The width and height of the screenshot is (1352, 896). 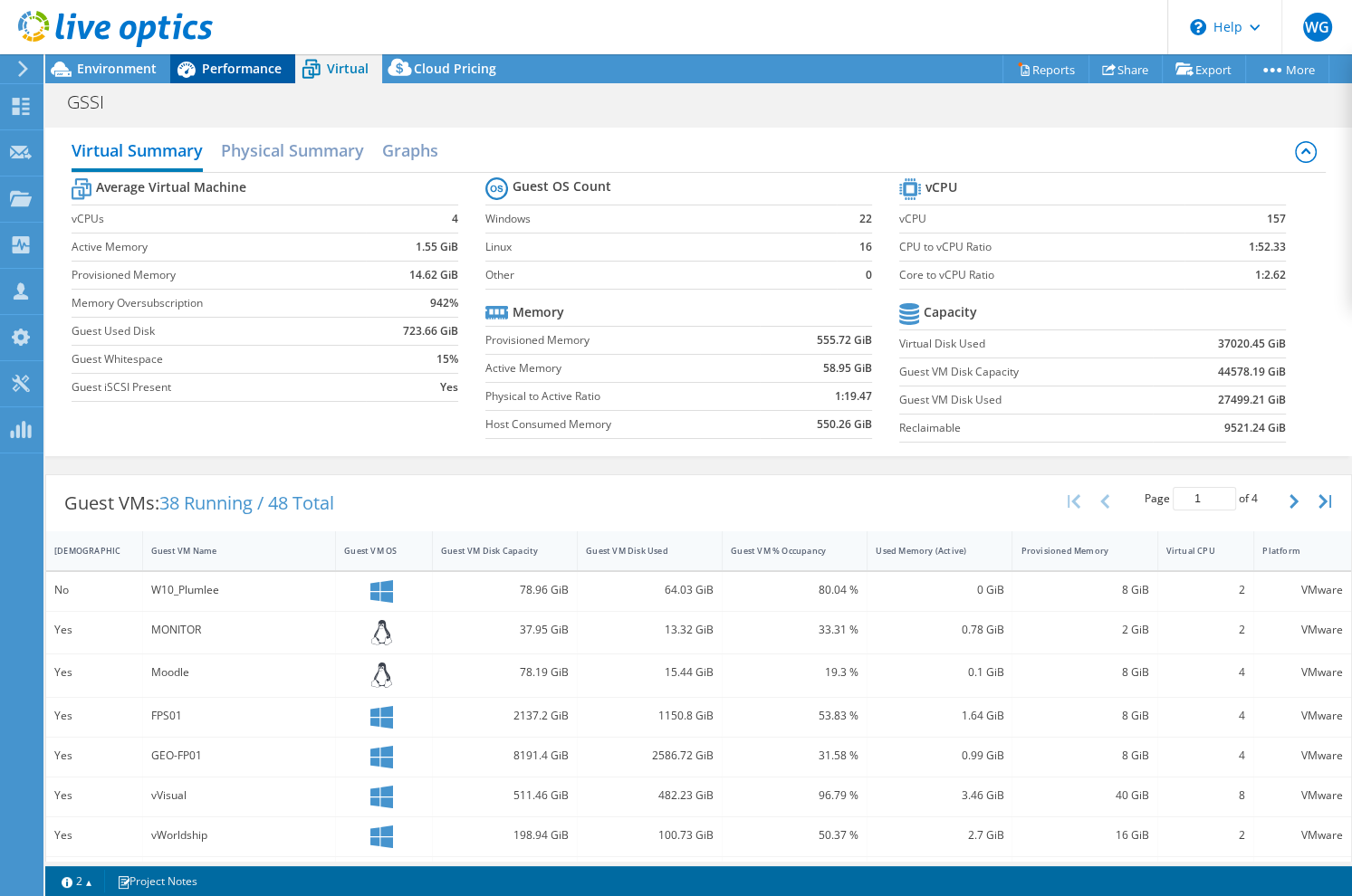 What do you see at coordinates (1291, 550) in the screenshot?
I see `div: Platform` at bounding box center [1291, 550].